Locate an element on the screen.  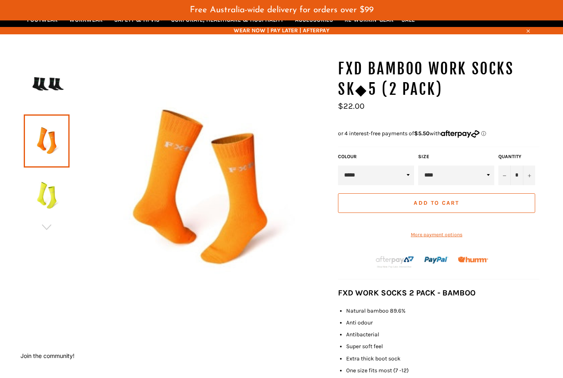
span: One size fits most (7 -12) is located at coordinates (377, 370).